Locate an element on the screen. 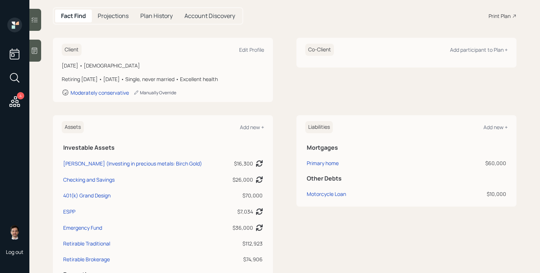  h6: Assets is located at coordinates (73, 127).